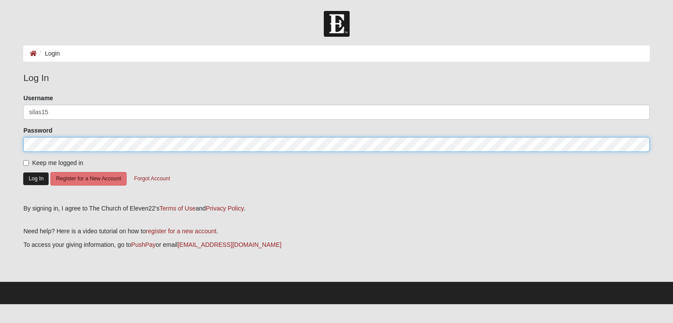 Image resolution: width=673 pixels, height=323 pixels. Describe the element at coordinates (336, 208) in the screenshot. I see `div: By signing in, I agree to The Church of Eleven22's and .` at that location.